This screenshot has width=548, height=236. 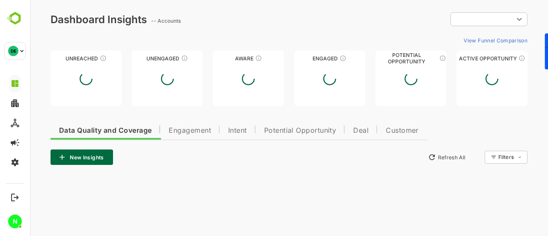 What do you see at coordinates (208, 131) in the screenshot?
I see `span: Intent` at bounding box center [208, 131].